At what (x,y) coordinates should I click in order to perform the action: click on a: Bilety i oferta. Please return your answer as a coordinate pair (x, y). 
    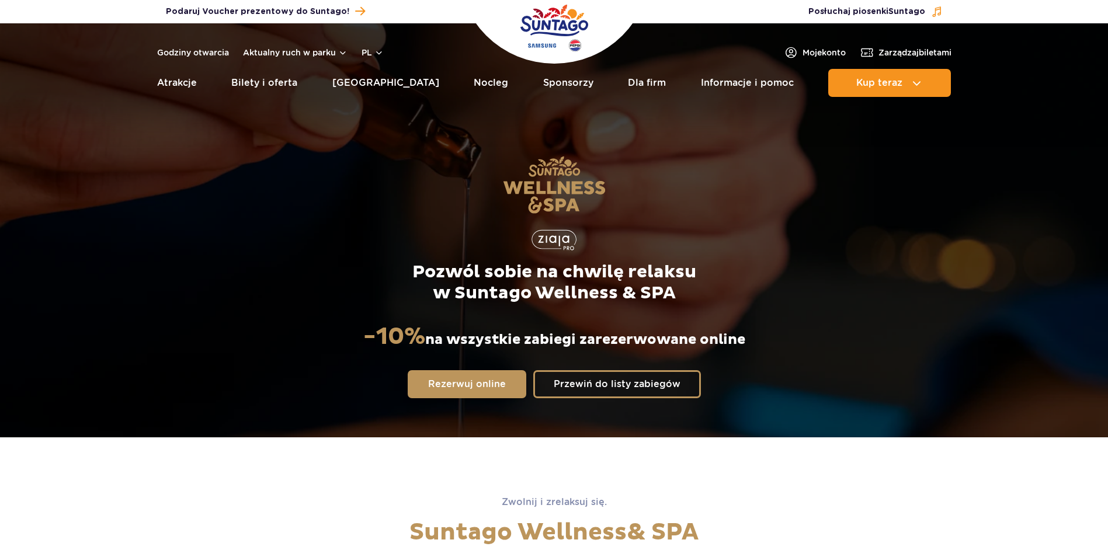
    Looking at the image, I should click on (264, 83).